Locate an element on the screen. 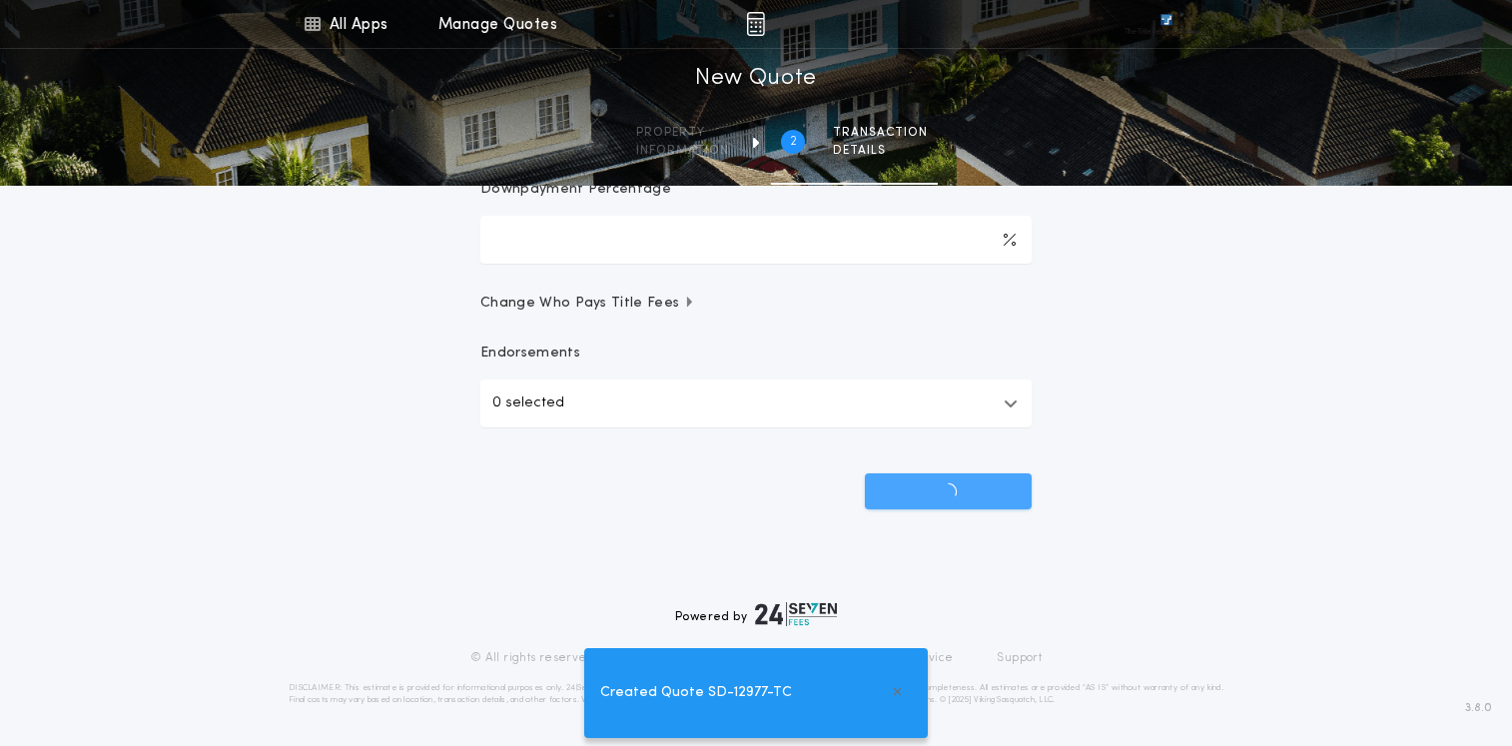 The height and width of the screenshot is (746, 1512). span: details is located at coordinates (880, 151).